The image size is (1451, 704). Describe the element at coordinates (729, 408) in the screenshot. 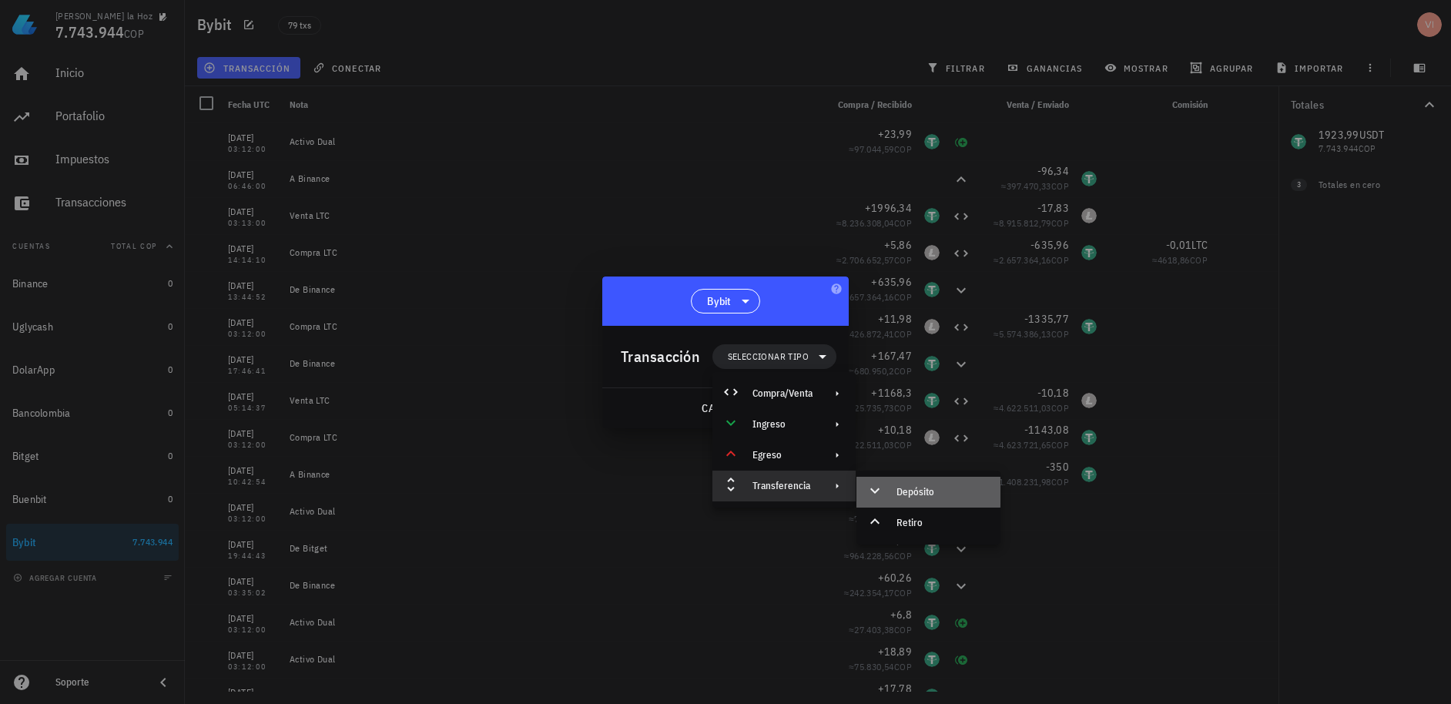

I see `button: cancelar` at that location.